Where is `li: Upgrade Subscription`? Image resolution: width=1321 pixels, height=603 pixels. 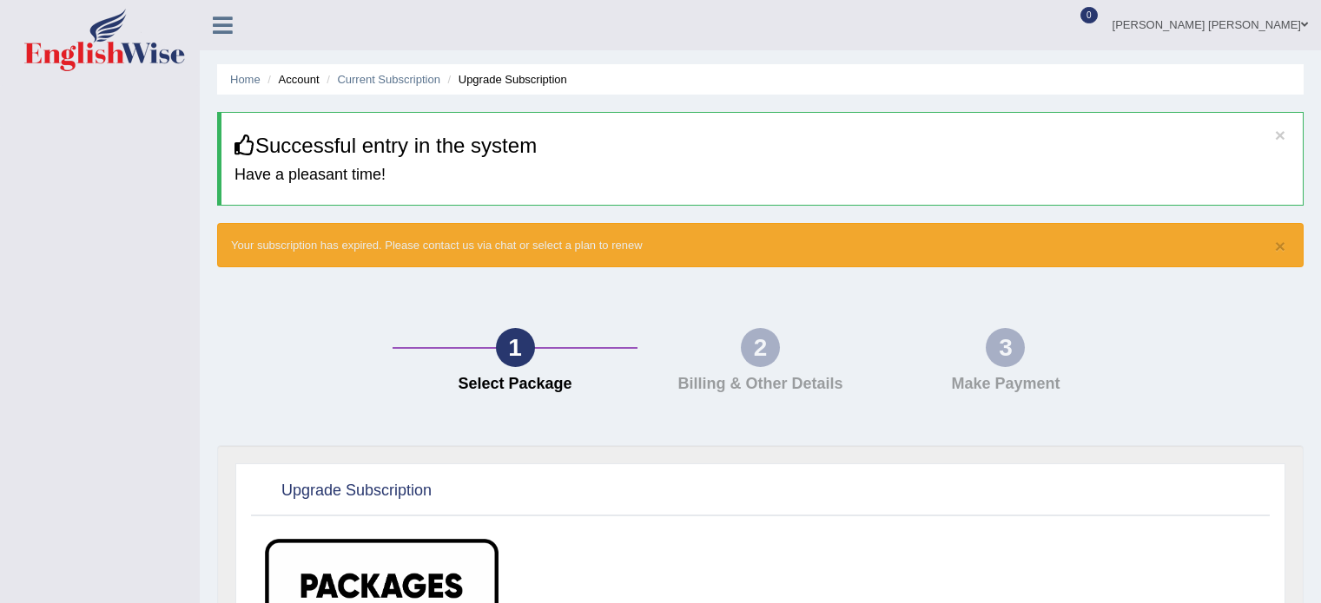 li: Upgrade Subscription is located at coordinates (505, 79).